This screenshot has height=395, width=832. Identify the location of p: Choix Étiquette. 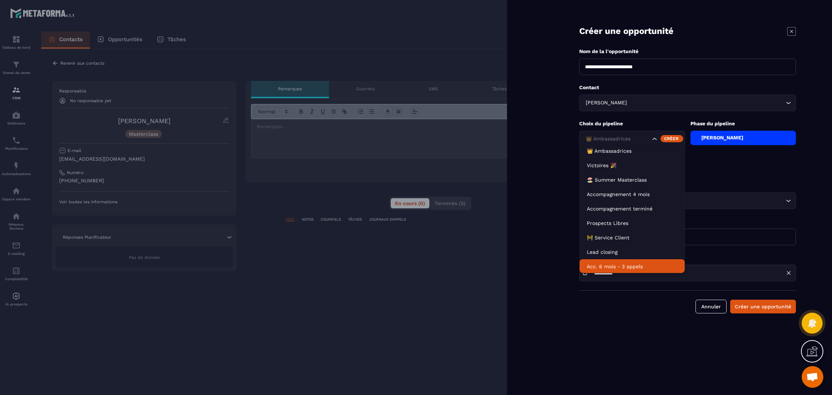
(687, 160).